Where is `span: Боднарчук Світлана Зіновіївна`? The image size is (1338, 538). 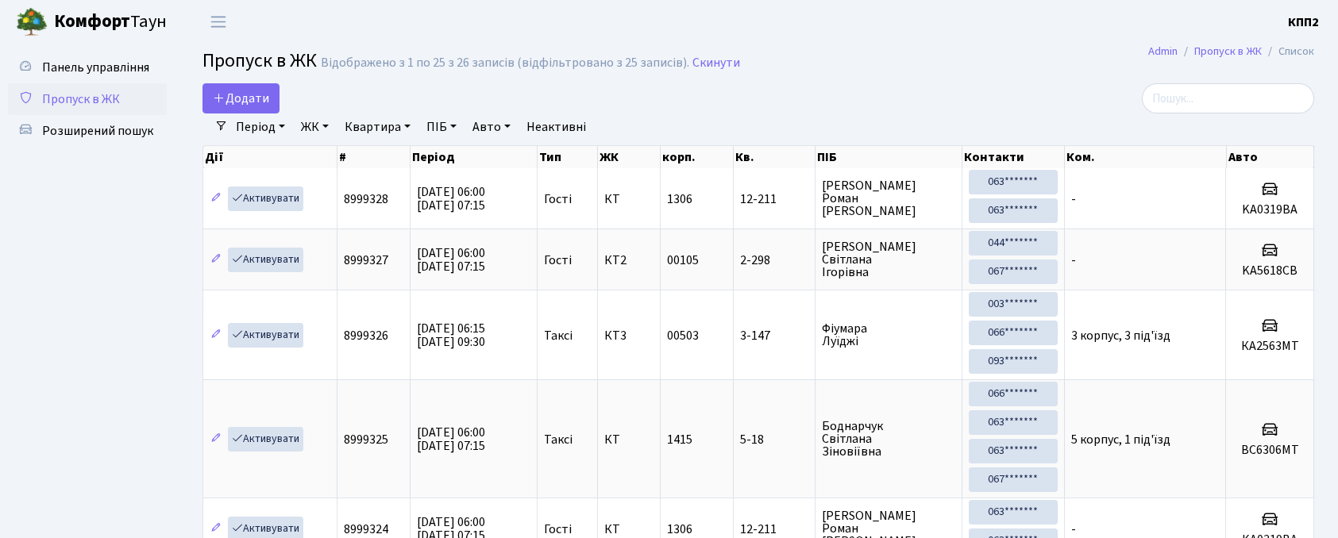
span: Боднарчук Світлана Зіновіївна is located at coordinates (888, 439).